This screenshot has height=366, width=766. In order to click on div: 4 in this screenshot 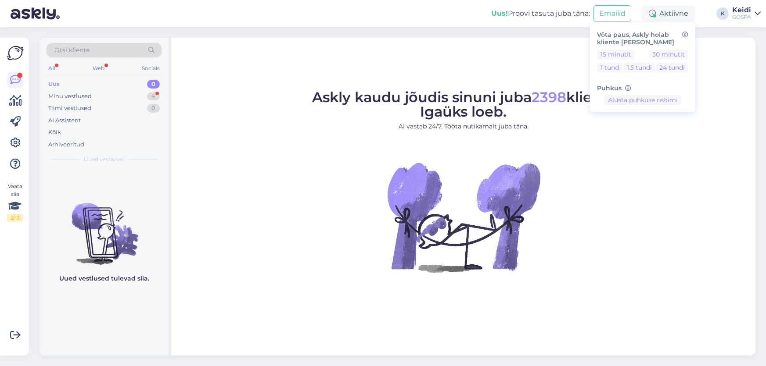, I will do `click(153, 97)`.